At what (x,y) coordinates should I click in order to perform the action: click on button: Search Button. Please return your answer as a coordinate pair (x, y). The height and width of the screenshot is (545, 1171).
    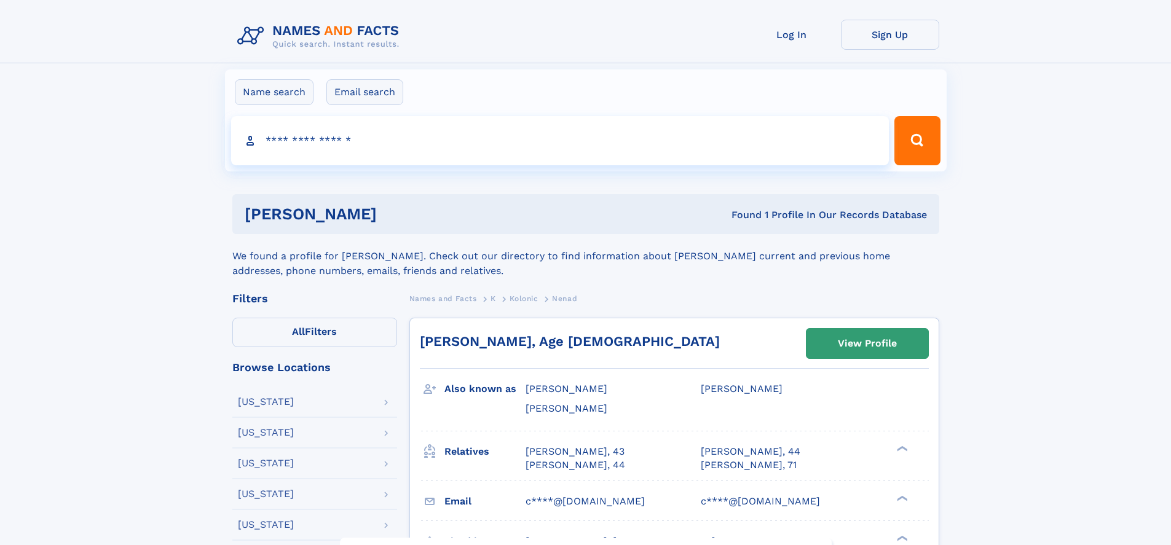
    Looking at the image, I should click on (917, 141).